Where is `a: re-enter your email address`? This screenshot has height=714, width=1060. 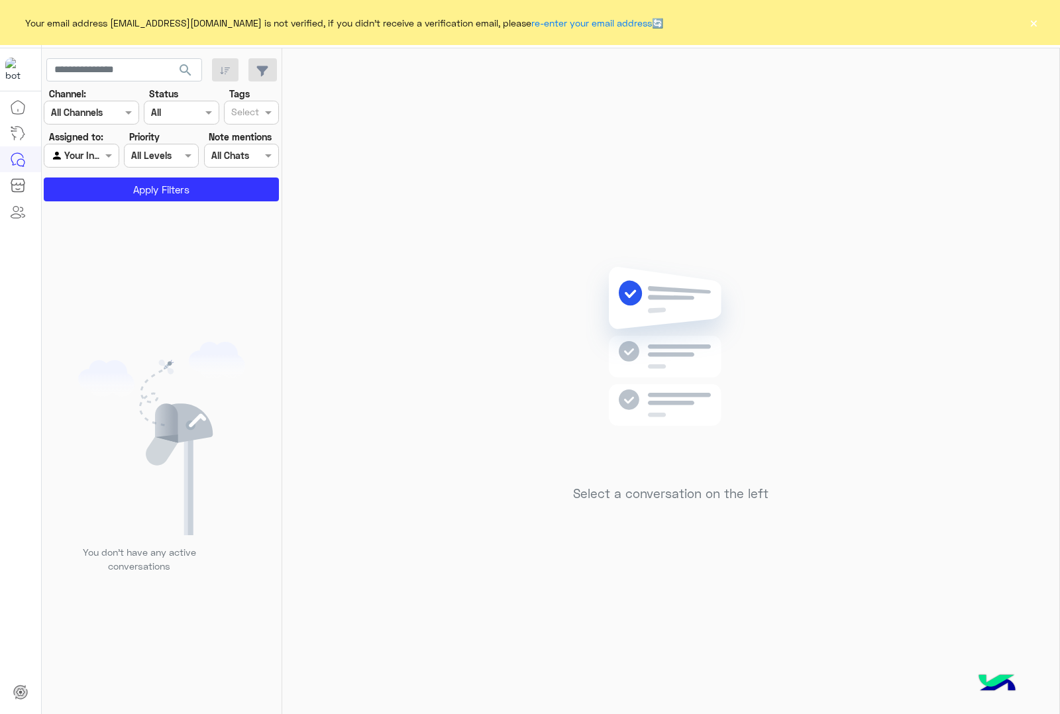
a: re-enter your email address is located at coordinates (592, 23).